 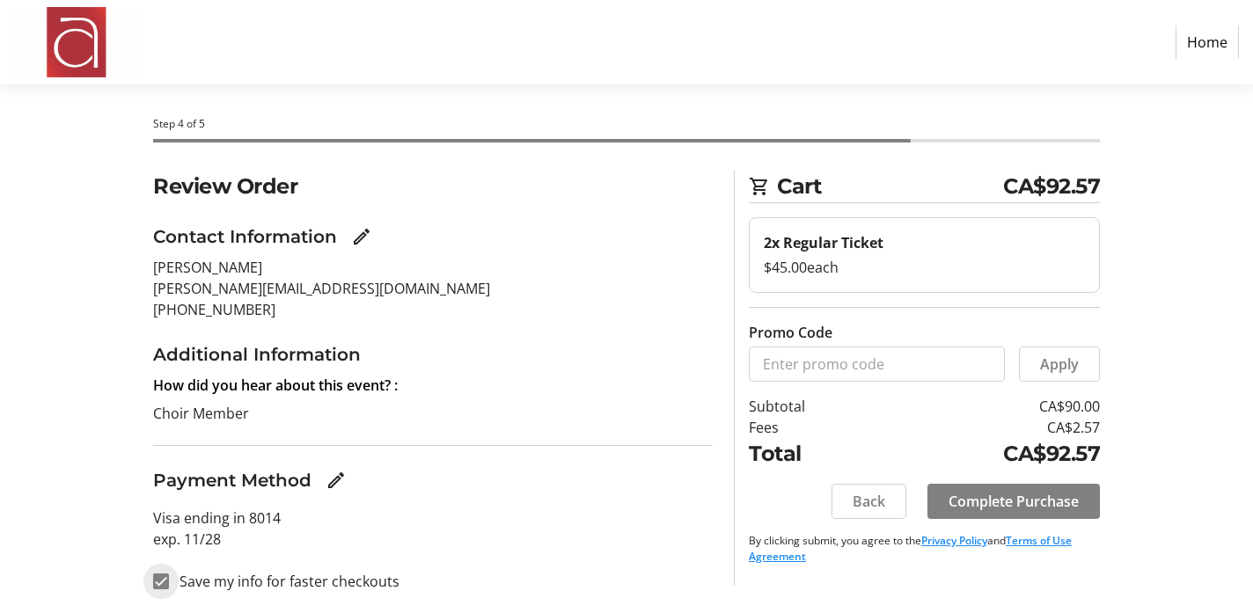 I want to click on td: CA$92.57, so click(x=989, y=454).